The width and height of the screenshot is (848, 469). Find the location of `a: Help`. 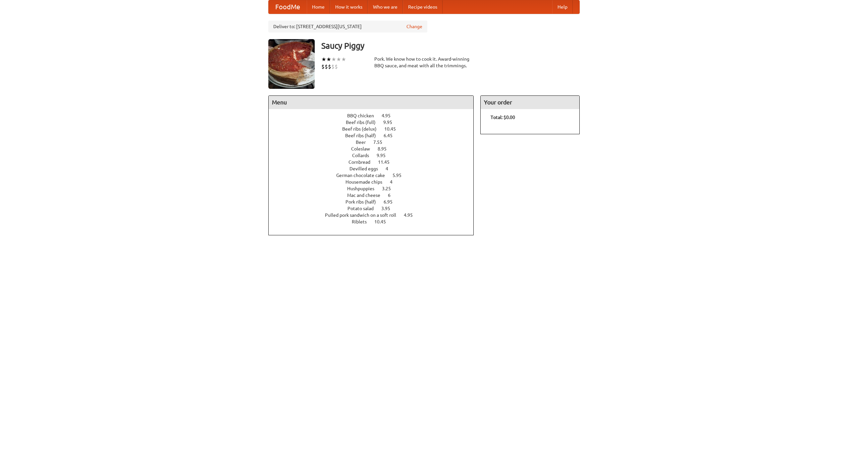

a: Help is located at coordinates (562, 7).